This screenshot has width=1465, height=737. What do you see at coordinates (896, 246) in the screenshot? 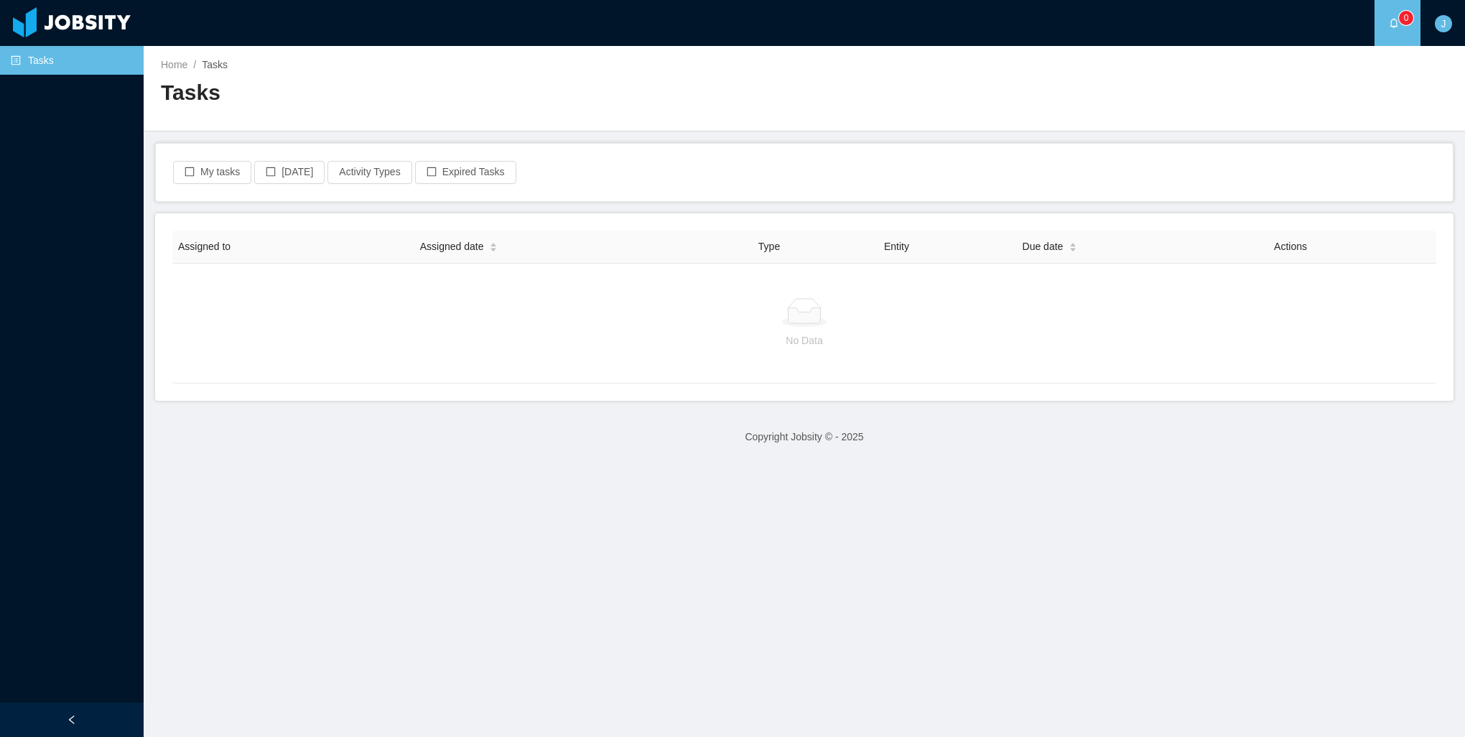
I see `span: Entity` at bounding box center [896, 246].